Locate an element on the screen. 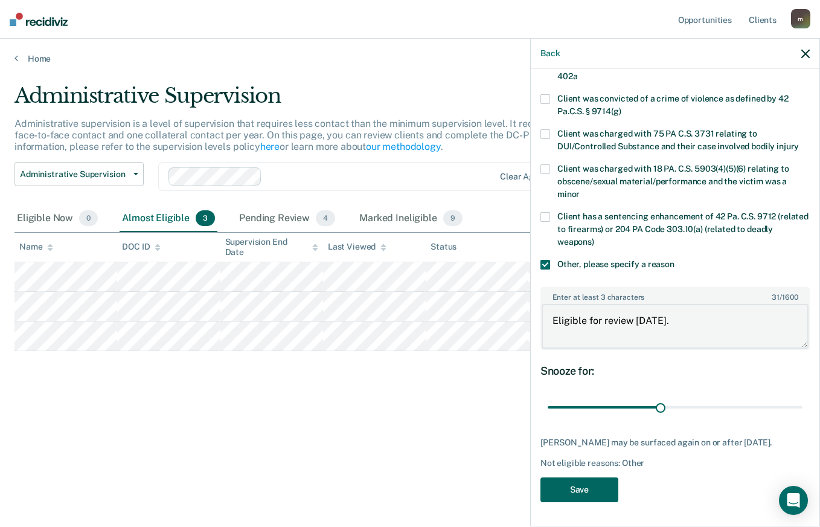 This screenshot has width=820, height=527. div: Almost Eligible is located at coordinates (169, 219).